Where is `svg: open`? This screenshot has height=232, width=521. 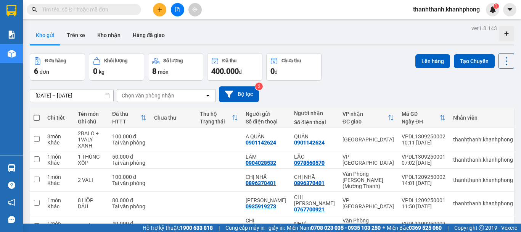 svg: open is located at coordinates (208, 95).